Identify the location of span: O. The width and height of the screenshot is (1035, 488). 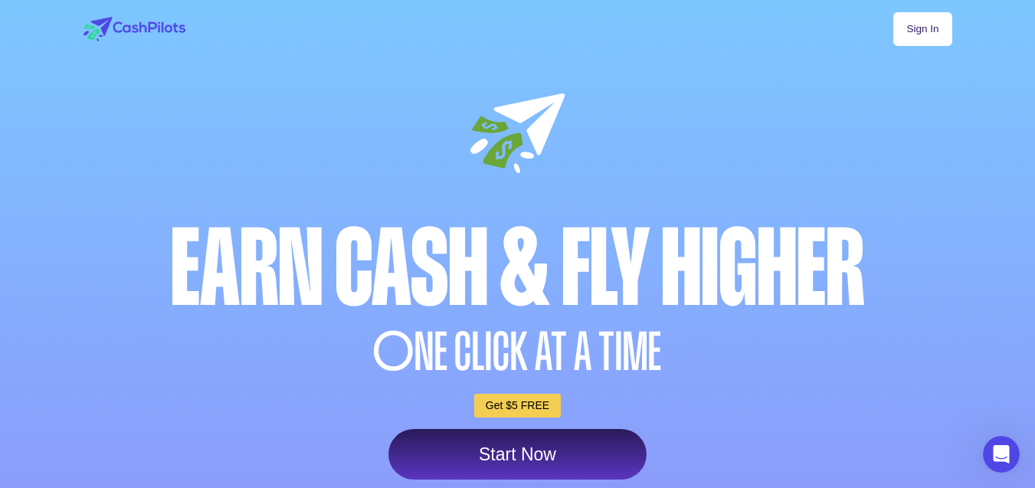
(394, 352).